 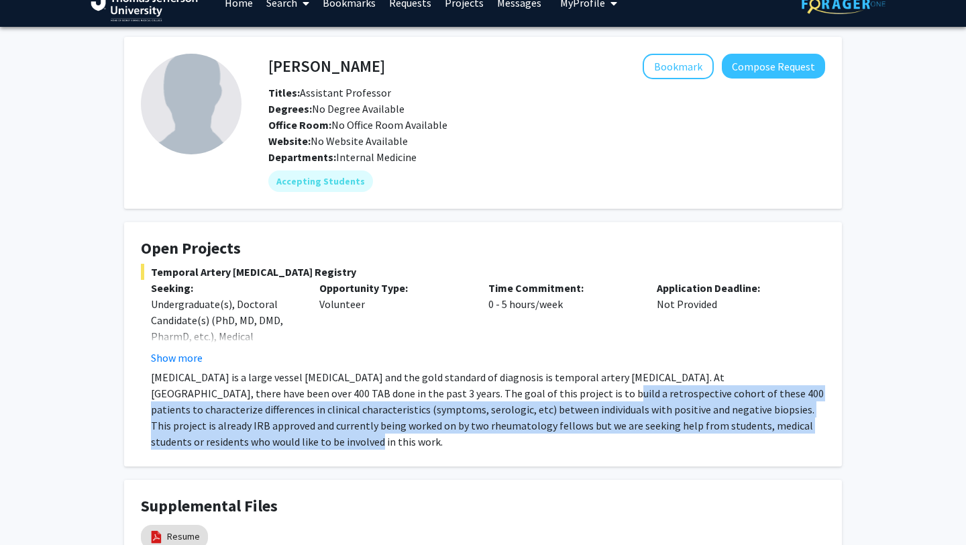 What do you see at coordinates (730, 323) in the screenshot?
I see `div: Not Provided` at bounding box center [730, 323].